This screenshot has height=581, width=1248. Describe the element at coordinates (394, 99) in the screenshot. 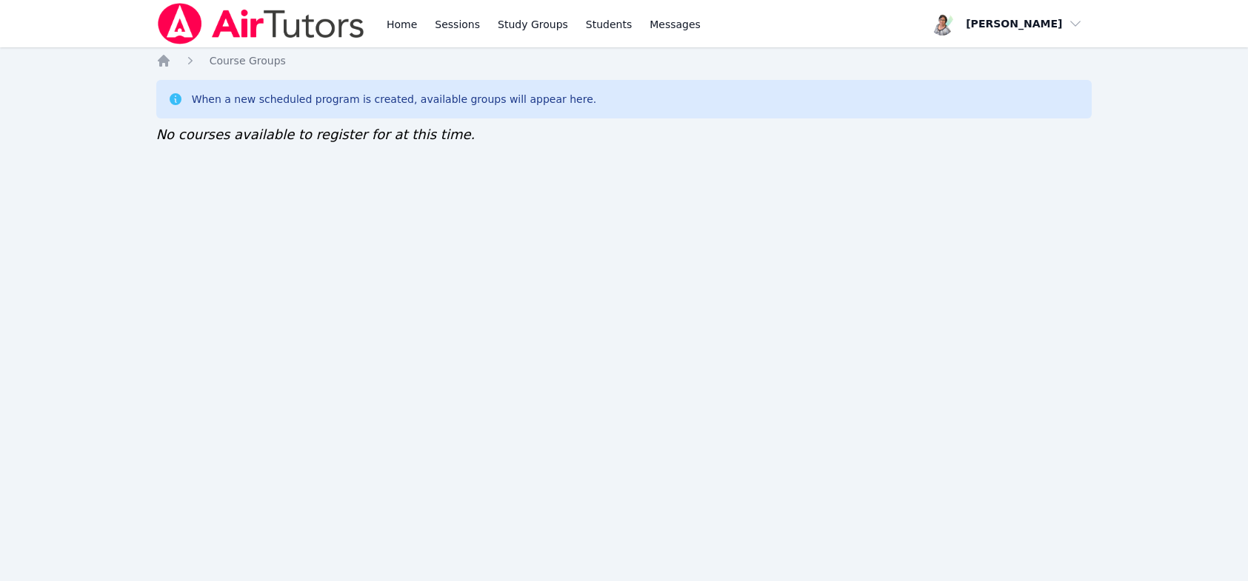

I see `div: When a new scheduled program is created, available groups will appear here.` at that location.